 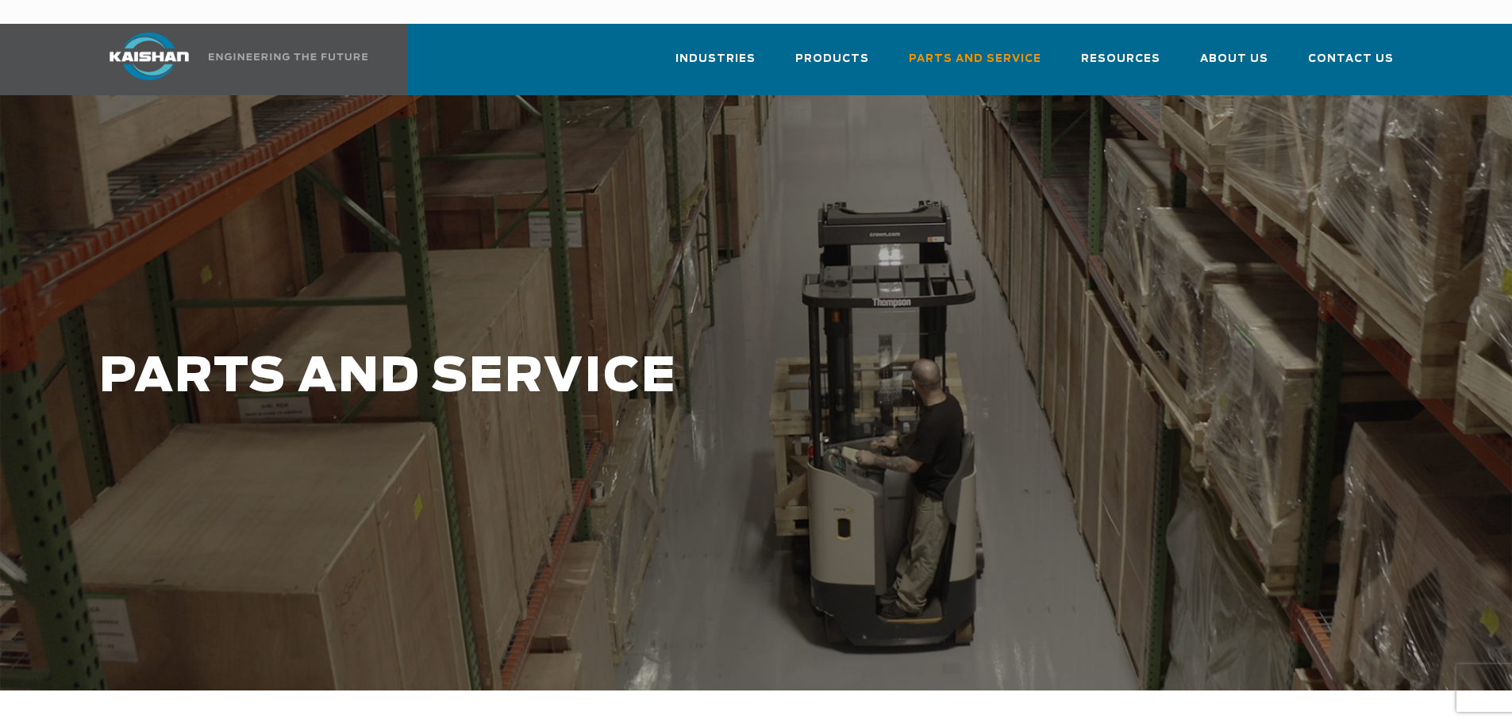 What do you see at coordinates (149, 56) in the screenshot?
I see `img: kaishan logo` at bounding box center [149, 56].